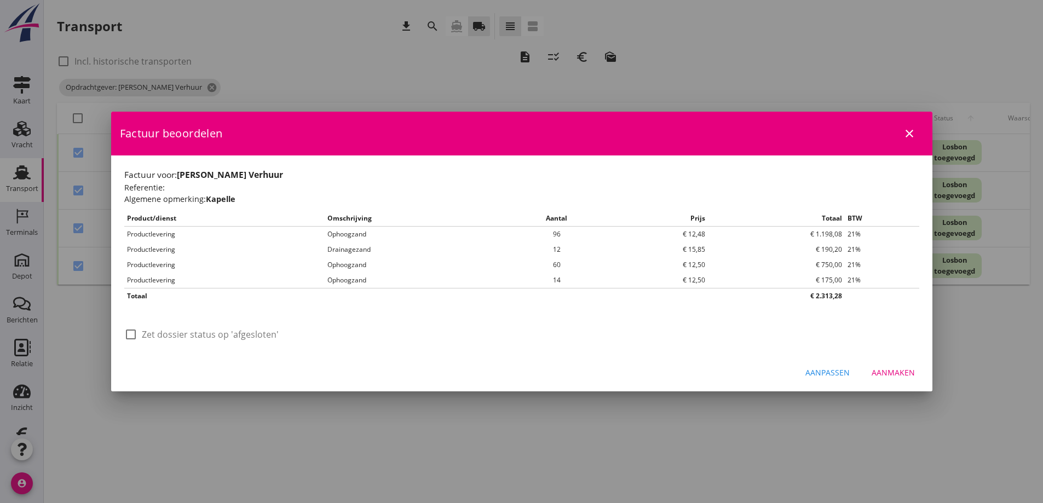 The image size is (1043, 503). I want to click on th: BTW, so click(882, 218).